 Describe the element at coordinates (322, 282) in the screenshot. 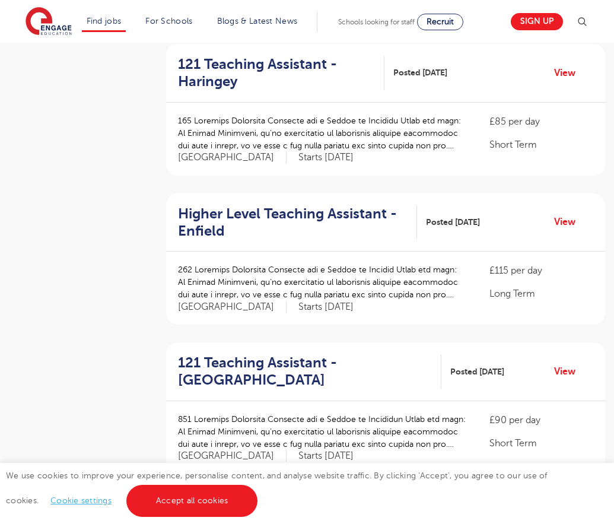

I see `p: 262 Loremips Dolorsita Consecte adi e Seddoe te Incidid Utlab etd magn: Al Enimad Minimveni, qu’n...` at that location.